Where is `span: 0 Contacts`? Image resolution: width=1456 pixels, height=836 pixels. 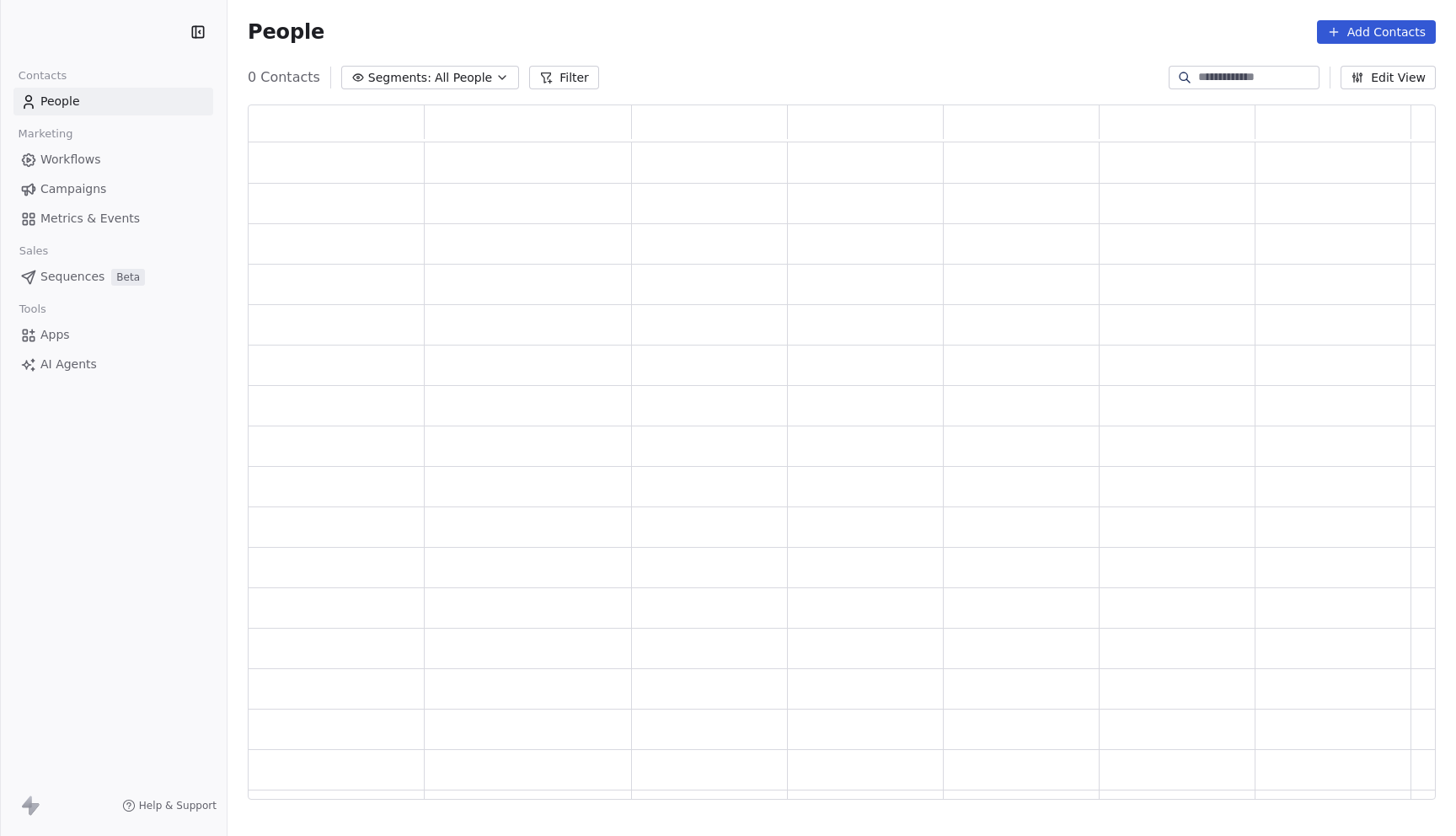
span: 0 Contacts is located at coordinates (284, 78).